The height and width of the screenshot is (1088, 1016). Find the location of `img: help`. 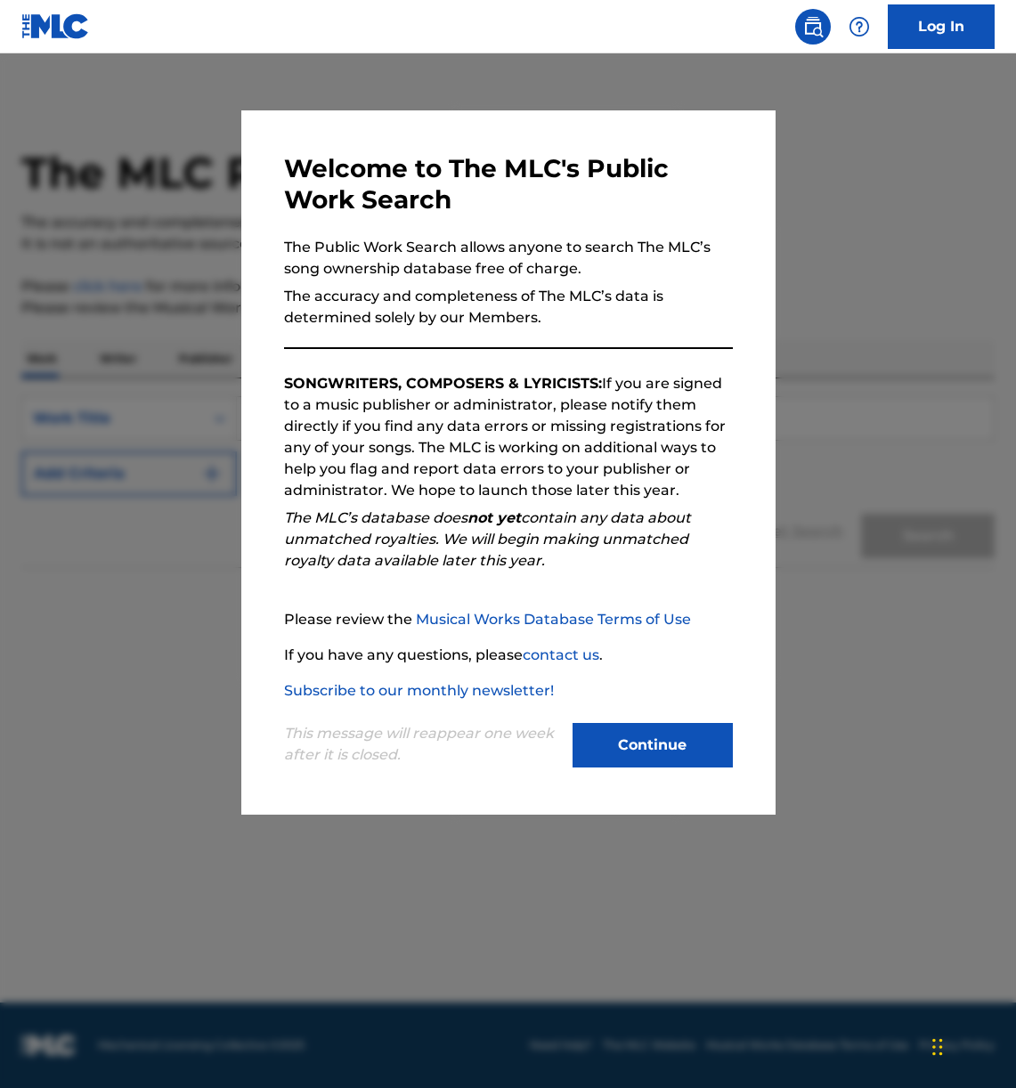

img: help is located at coordinates (859, 27).